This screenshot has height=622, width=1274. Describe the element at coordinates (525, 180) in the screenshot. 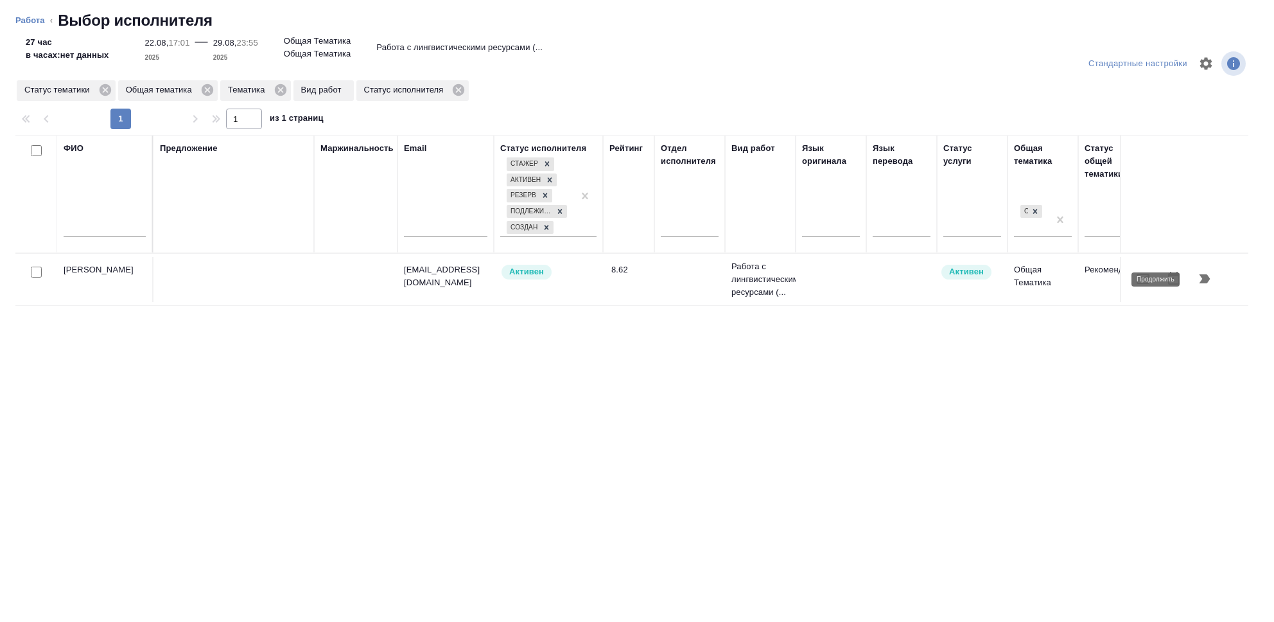

I see `div: Активен` at that location.